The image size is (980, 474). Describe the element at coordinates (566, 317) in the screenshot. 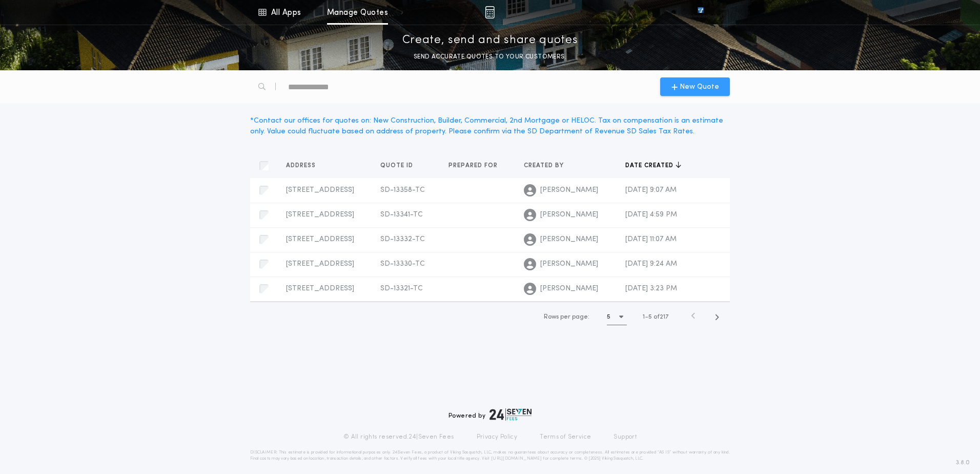

I see `span: Rows per page:` at that location.